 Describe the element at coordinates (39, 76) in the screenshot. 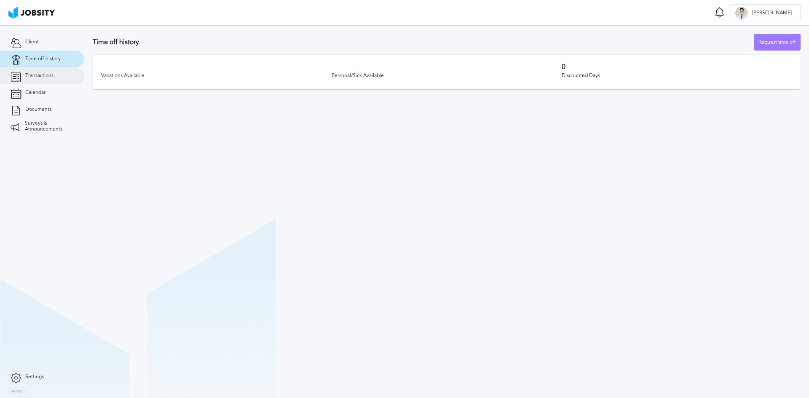

I see `span: Transactions` at that location.